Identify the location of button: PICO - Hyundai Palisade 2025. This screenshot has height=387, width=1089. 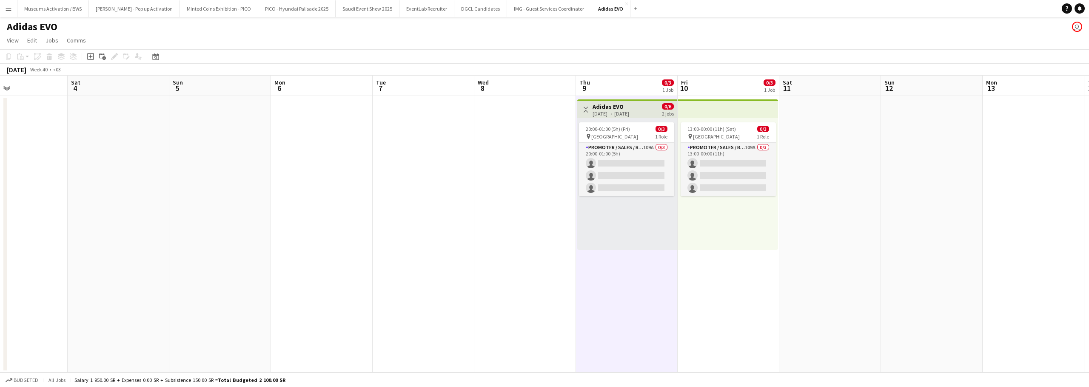
(297, 9).